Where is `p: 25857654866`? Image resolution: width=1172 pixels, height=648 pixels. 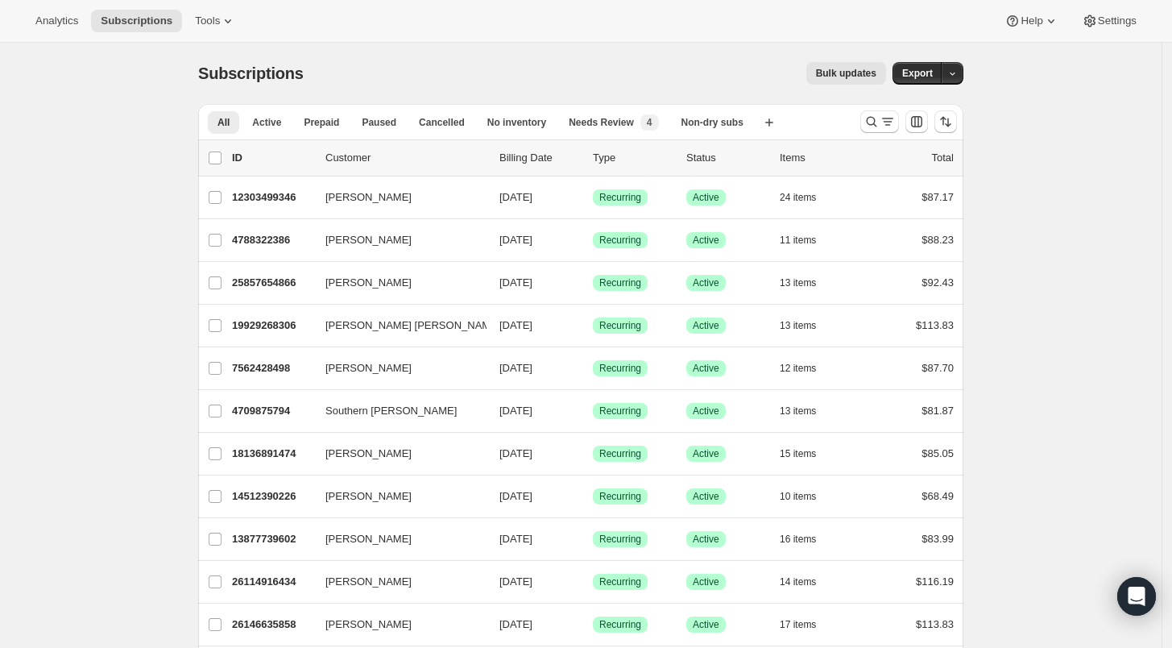 p: 25857654866 is located at coordinates (272, 283).